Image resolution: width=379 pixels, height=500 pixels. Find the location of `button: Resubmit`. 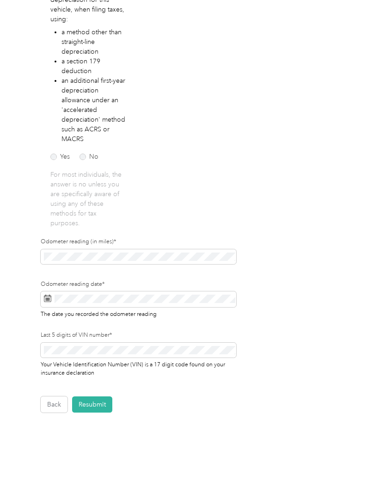

button: Resubmit is located at coordinates (92, 404).